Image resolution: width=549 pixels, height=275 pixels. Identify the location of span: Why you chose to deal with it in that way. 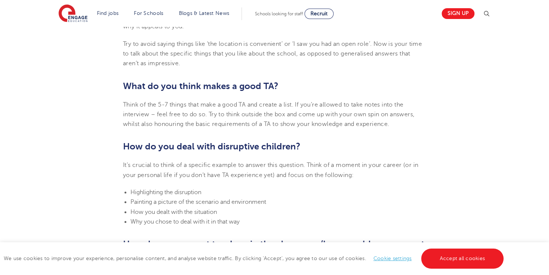
(185, 222).